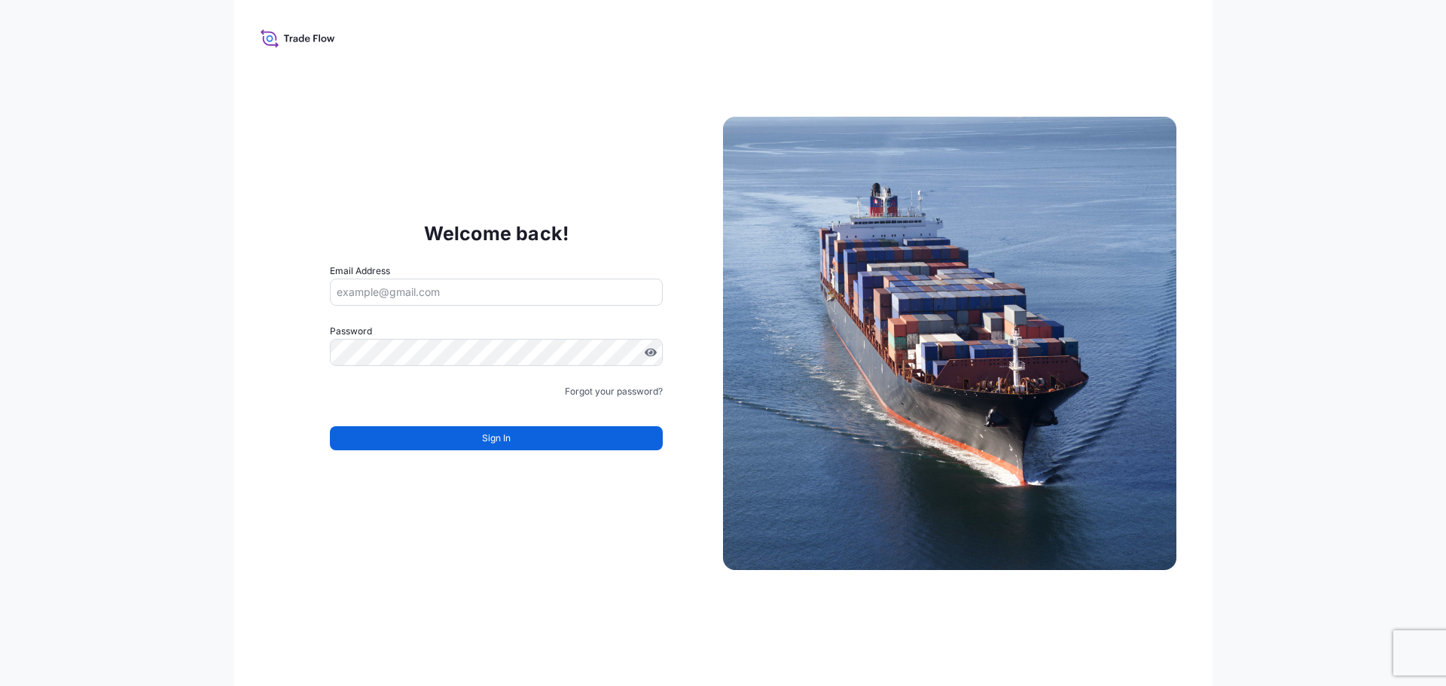 The image size is (1446, 686). Describe the element at coordinates (360, 271) in the screenshot. I see `label: Email Address` at that location.